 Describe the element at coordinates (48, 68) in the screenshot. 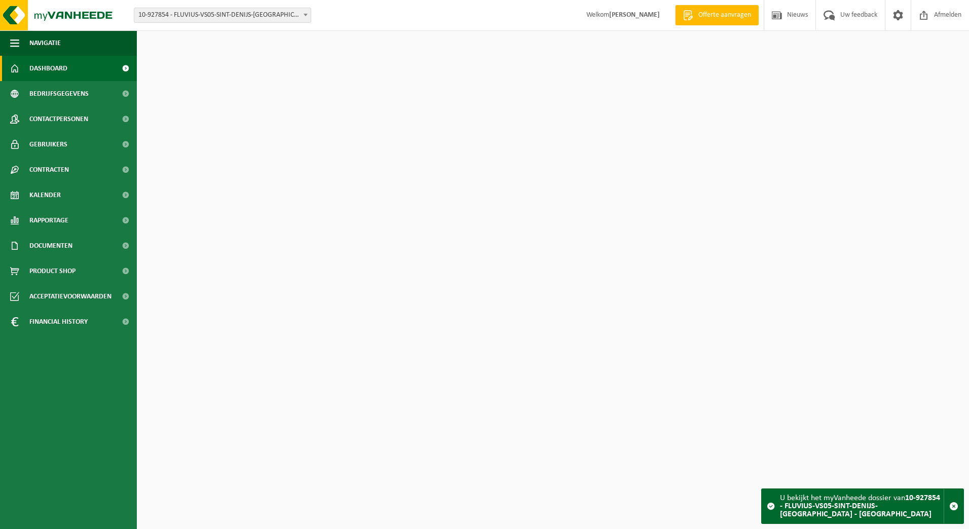

I see `span: Dashboard` at that location.